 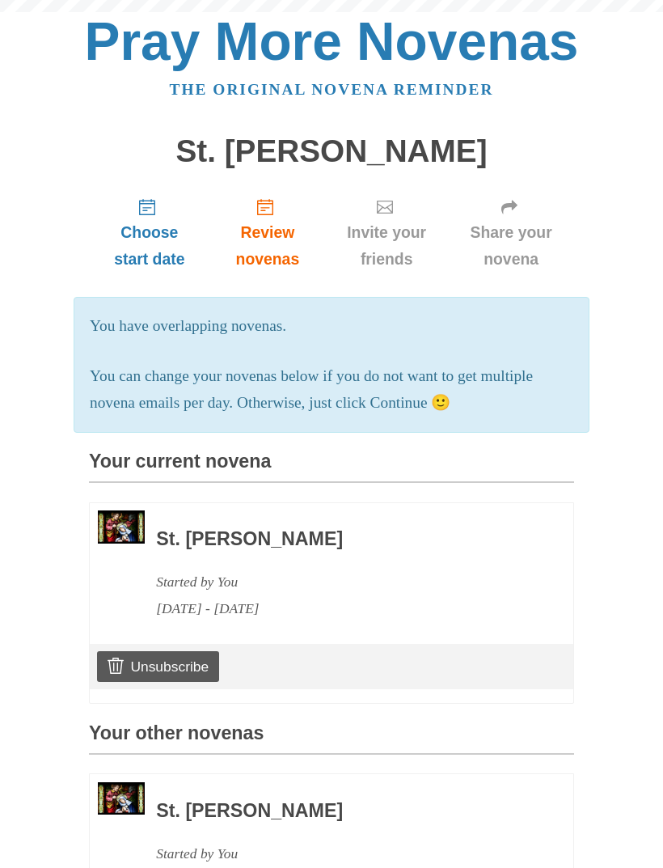 I want to click on span: Review novenas, so click(x=268, y=246).